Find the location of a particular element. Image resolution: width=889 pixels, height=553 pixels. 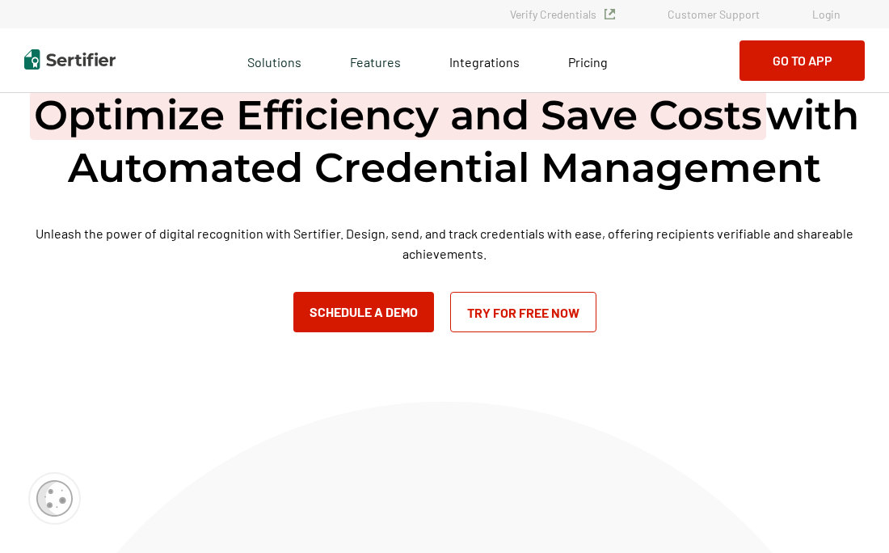

p: Unleash the power of digital recognition with Sertifier. Design, send, and track credentials with... is located at coordinates (444, 243).